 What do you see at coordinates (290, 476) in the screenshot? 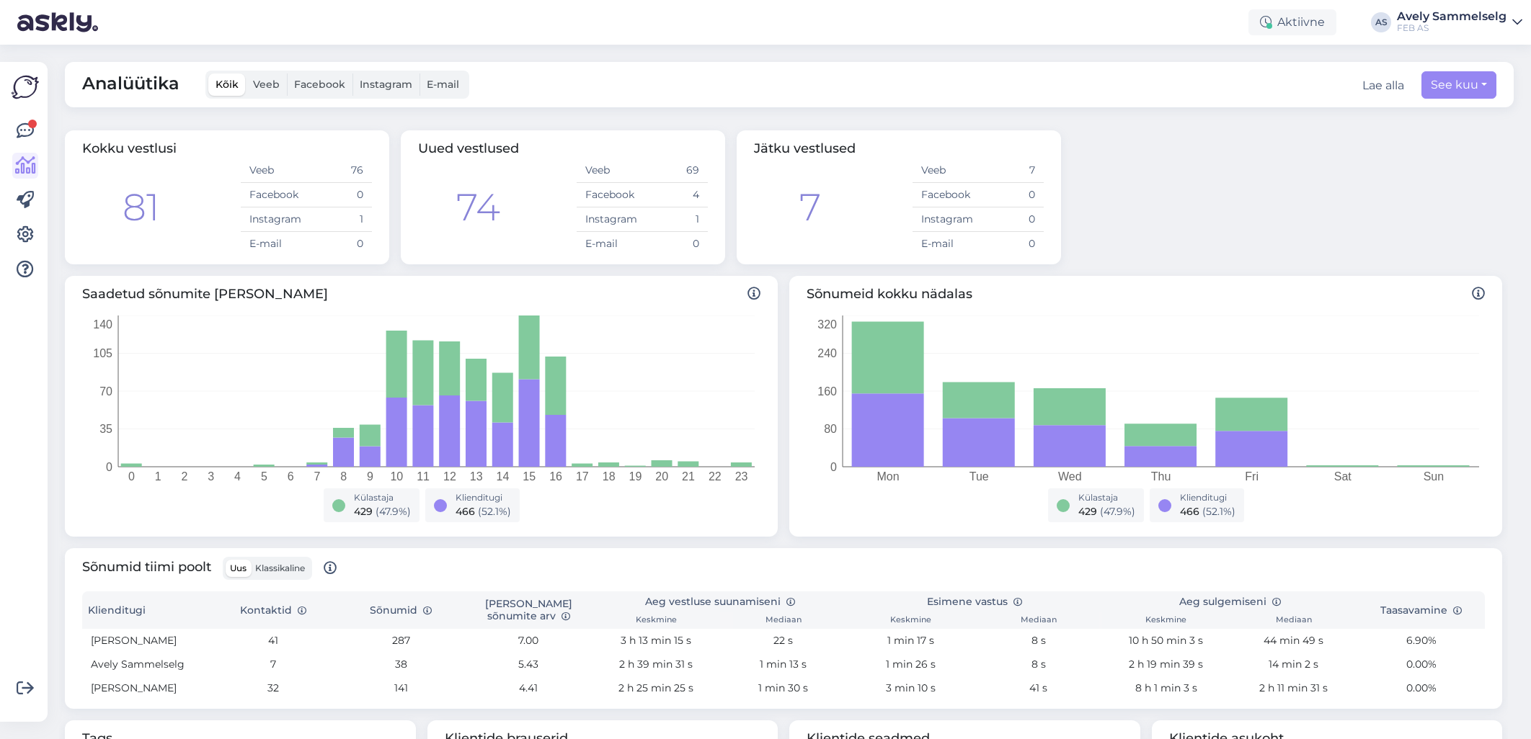
I see `tspan: 6` at bounding box center [290, 476].